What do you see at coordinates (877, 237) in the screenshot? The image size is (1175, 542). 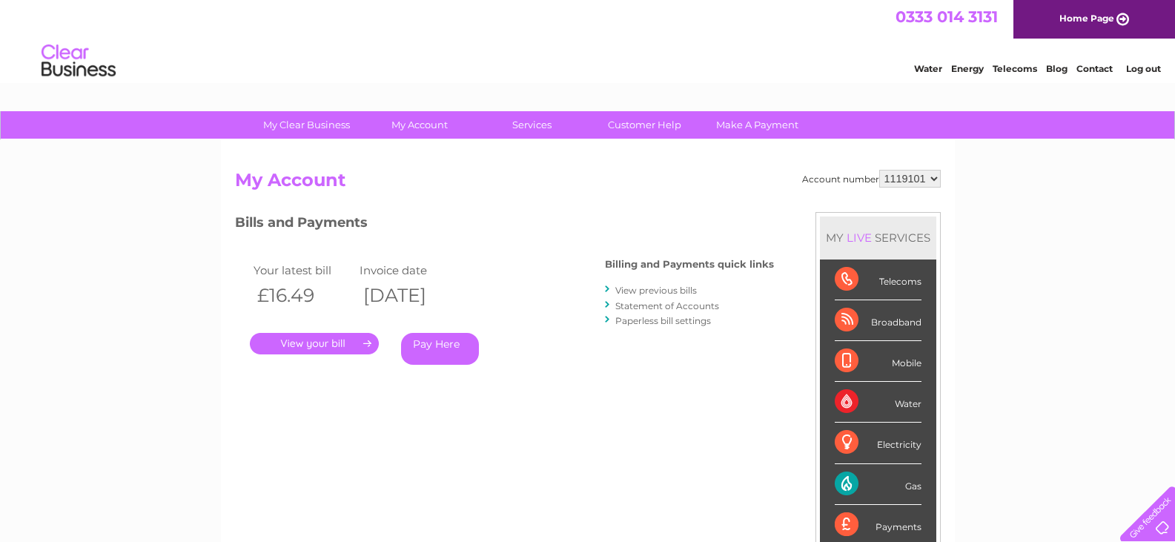 I see `div: MY SERVICES` at bounding box center [877, 237].